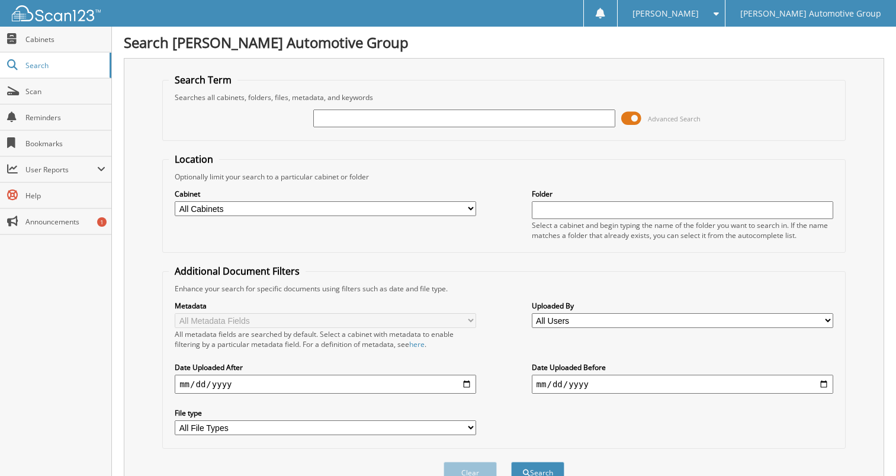 The height and width of the screenshot is (476, 896). What do you see at coordinates (325, 306) in the screenshot?
I see `label: Metadata` at bounding box center [325, 306].